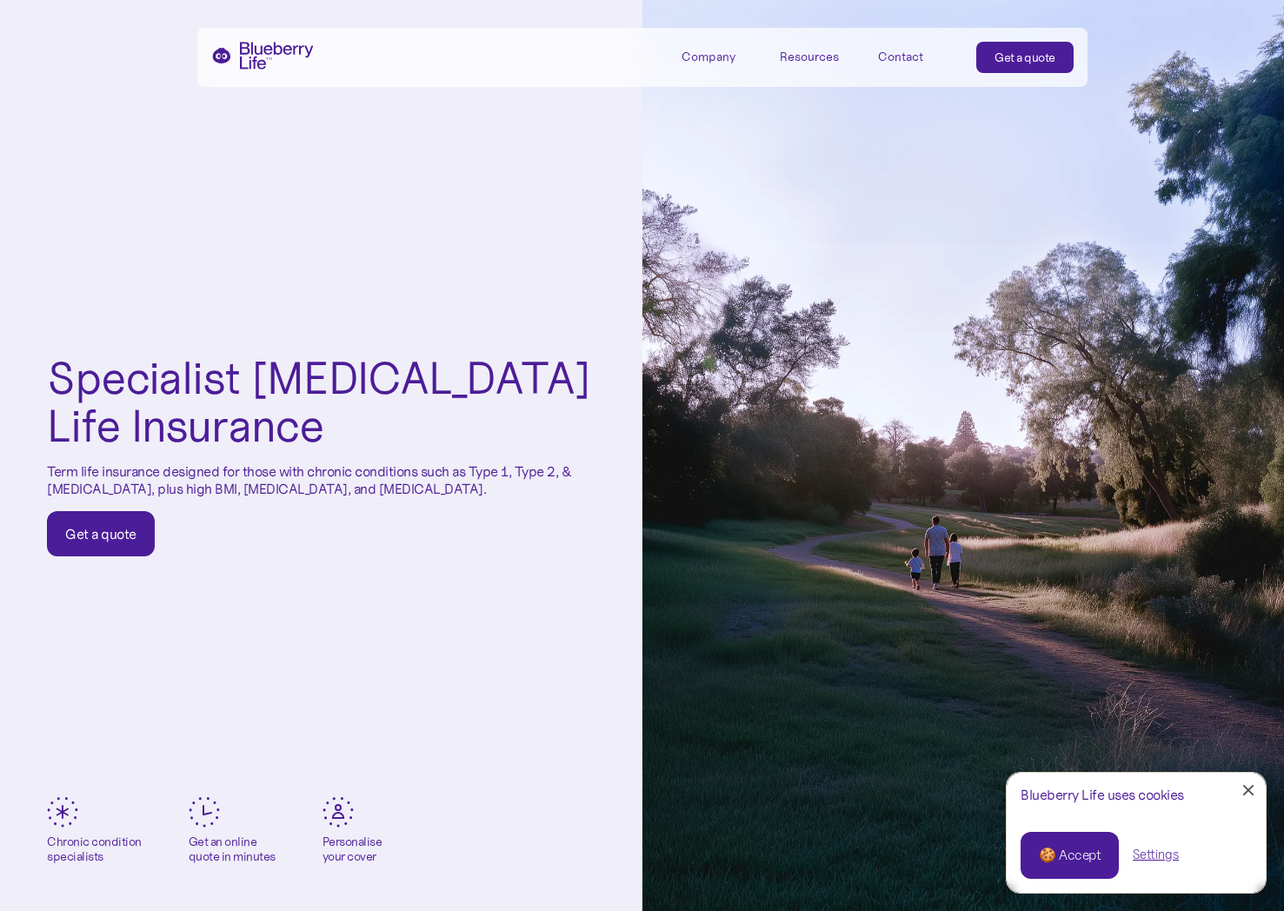  What do you see at coordinates (262, 56) in the screenshot?
I see `a: home` at bounding box center [262, 56].